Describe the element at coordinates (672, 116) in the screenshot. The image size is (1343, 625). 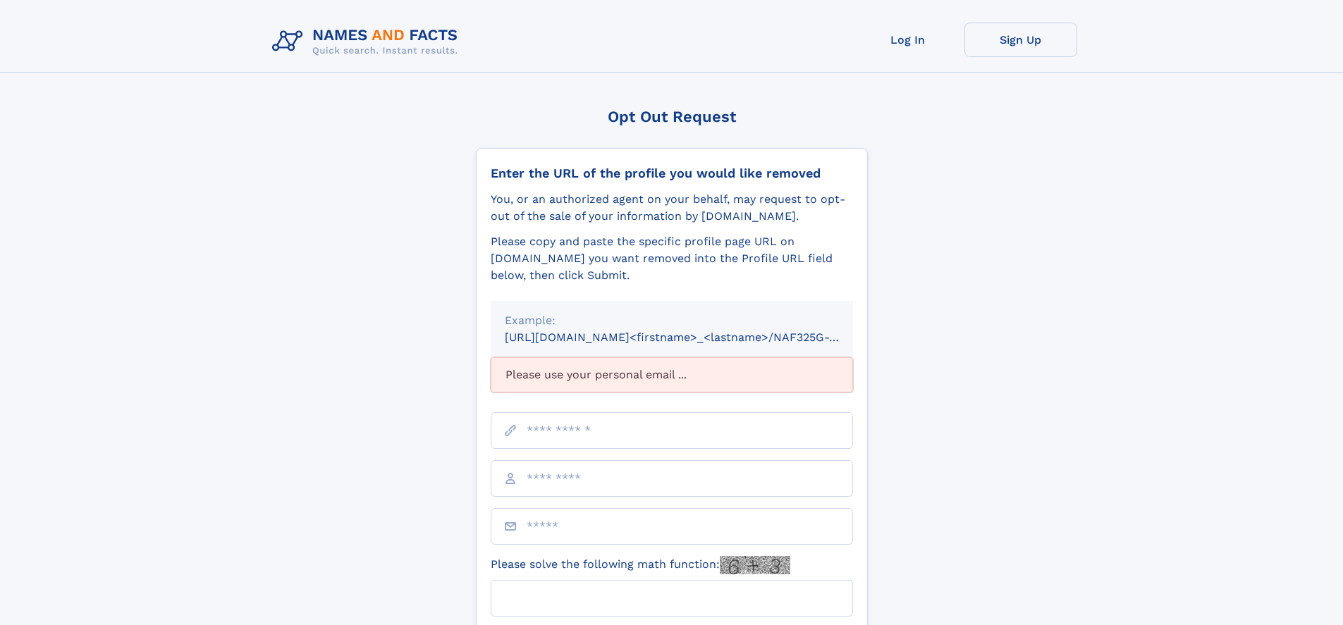
I see `div: Opt Out Request` at that location.